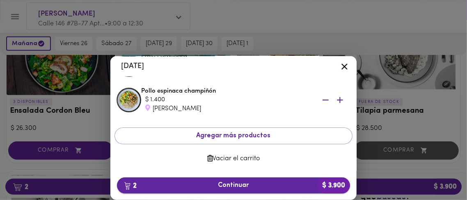 This screenshot has width=467, height=200. Describe the element at coordinates (233, 136) in the screenshot. I see `span: Agregar más productos` at that location.